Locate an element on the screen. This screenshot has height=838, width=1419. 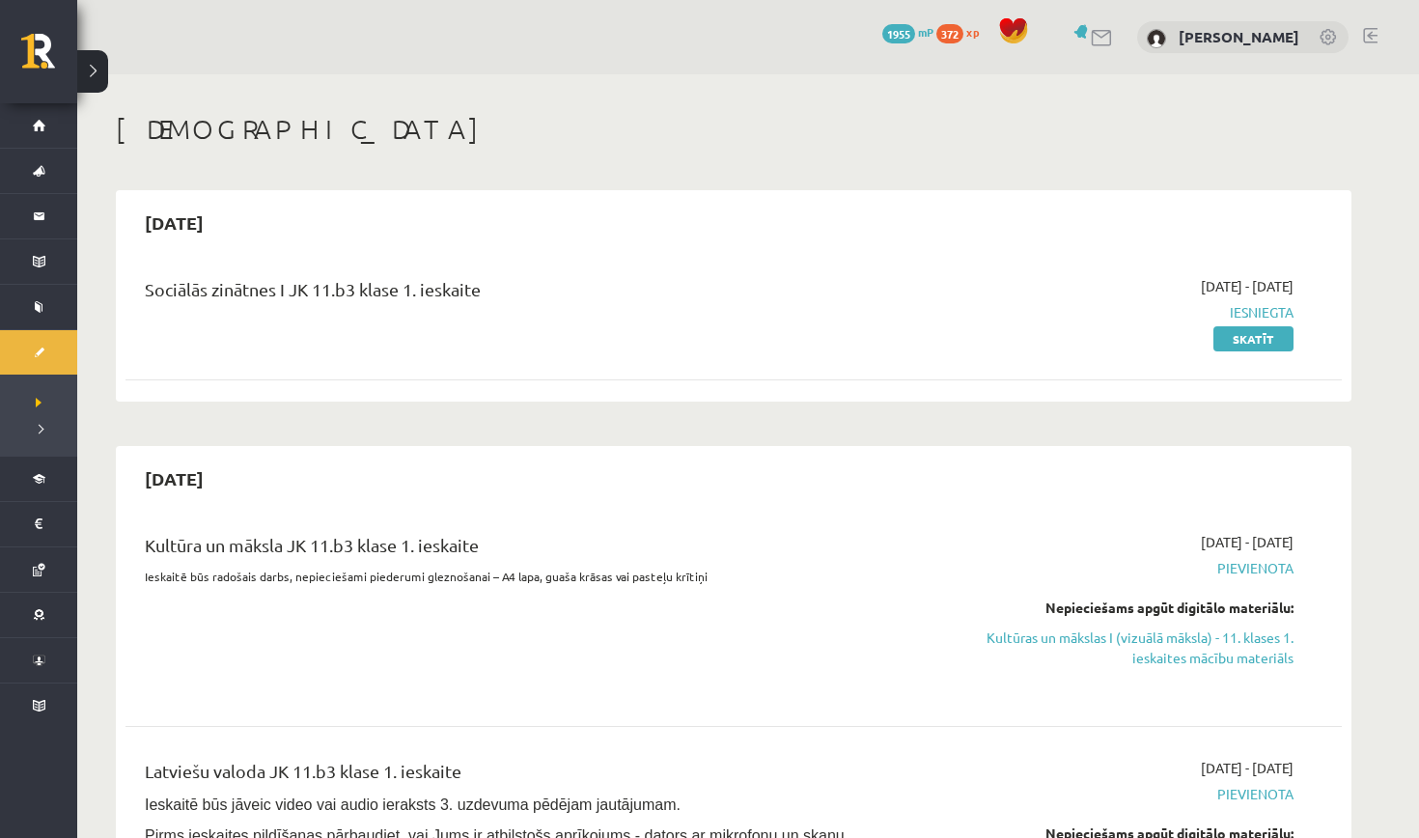
span: xp is located at coordinates (972, 32).